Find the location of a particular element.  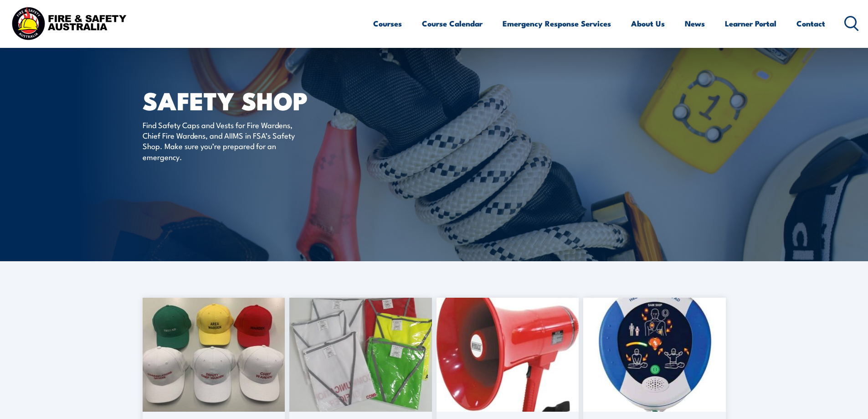

img: 500.jpg is located at coordinates (654, 354).